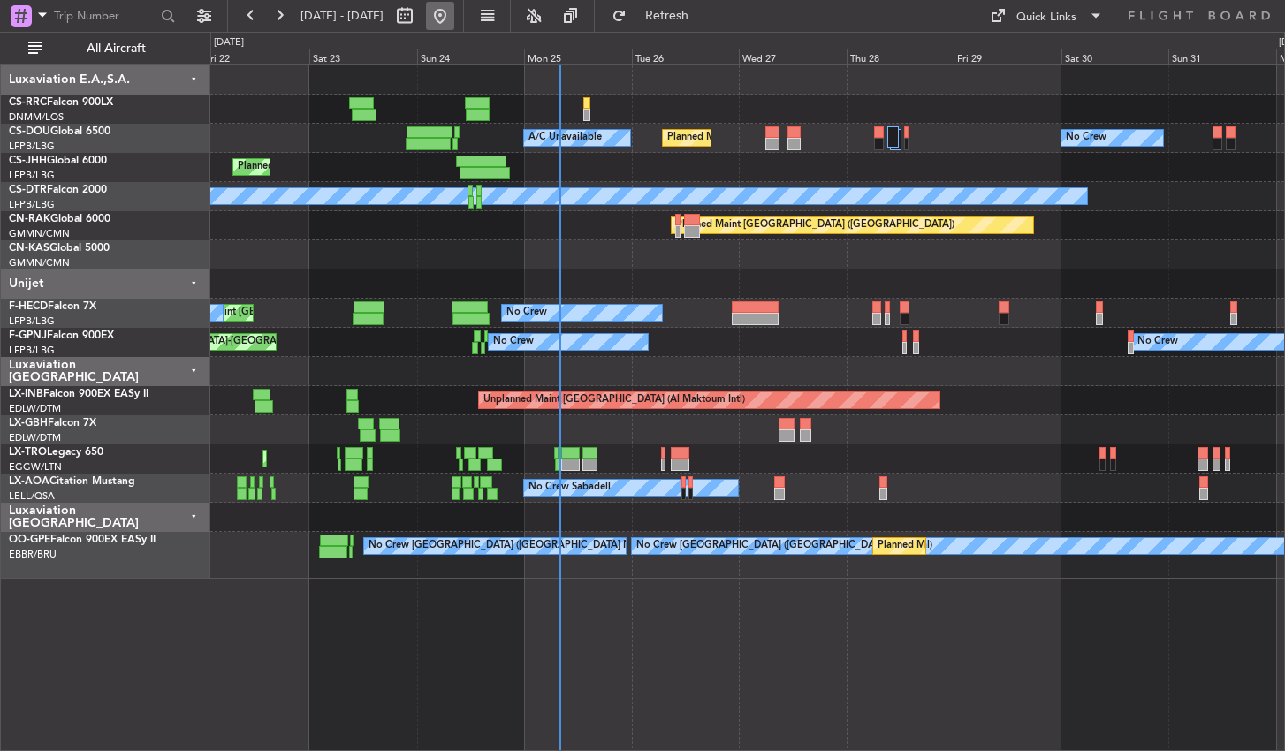 The image size is (1285, 751). Describe the element at coordinates (79, 394) in the screenshot. I see `a: LX-INBFalcon 900EX EASy II` at that location.